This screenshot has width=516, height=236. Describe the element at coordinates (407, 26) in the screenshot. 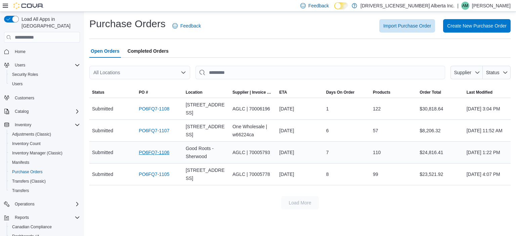

I see `span: Import Purchase Order` at that location.